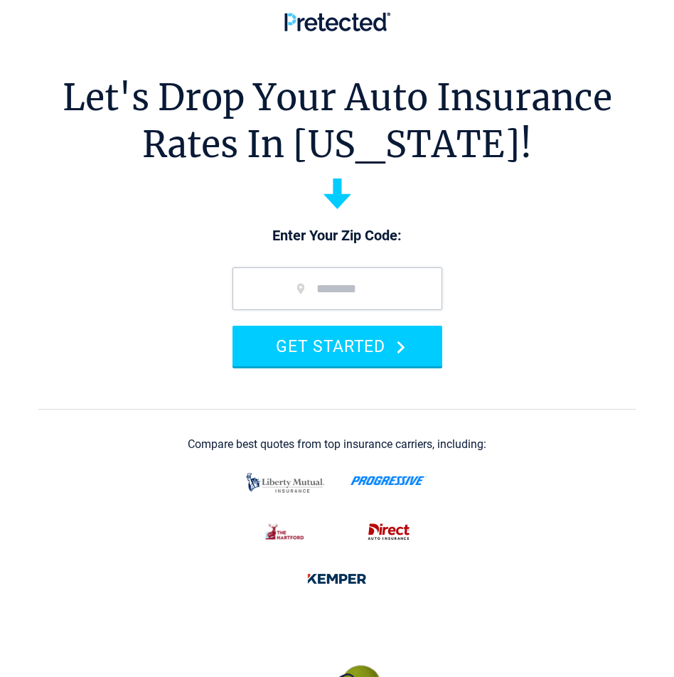  What do you see at coordinates (337, 578) in the screenshot?
I see `img: kemper` at bounding box center [337, 578].